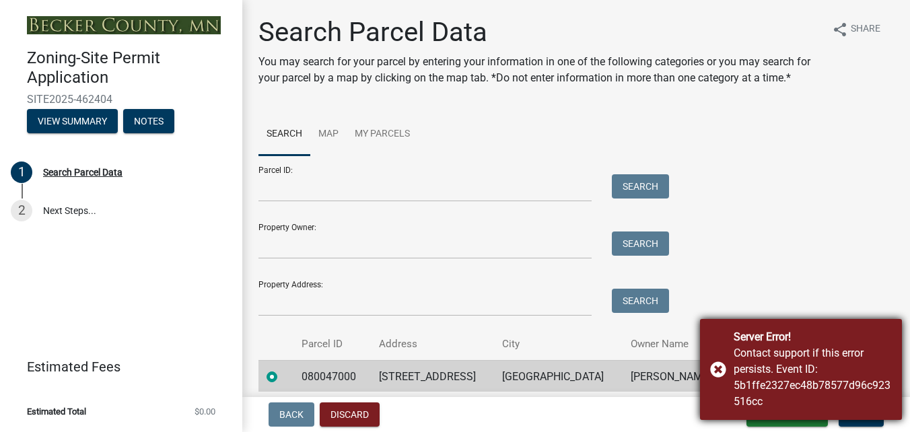  Describe the element at coordinates (382, 135) in the screenshot. I see `a: My Parcels` at that location.